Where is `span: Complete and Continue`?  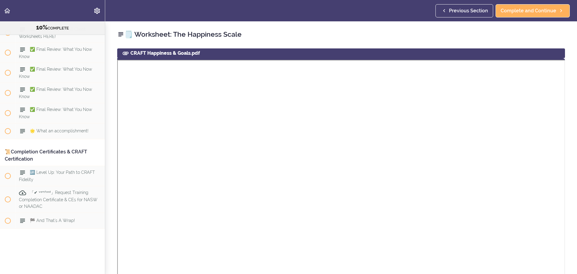 span: Complete and Continue is located at coordinates (529, 11).